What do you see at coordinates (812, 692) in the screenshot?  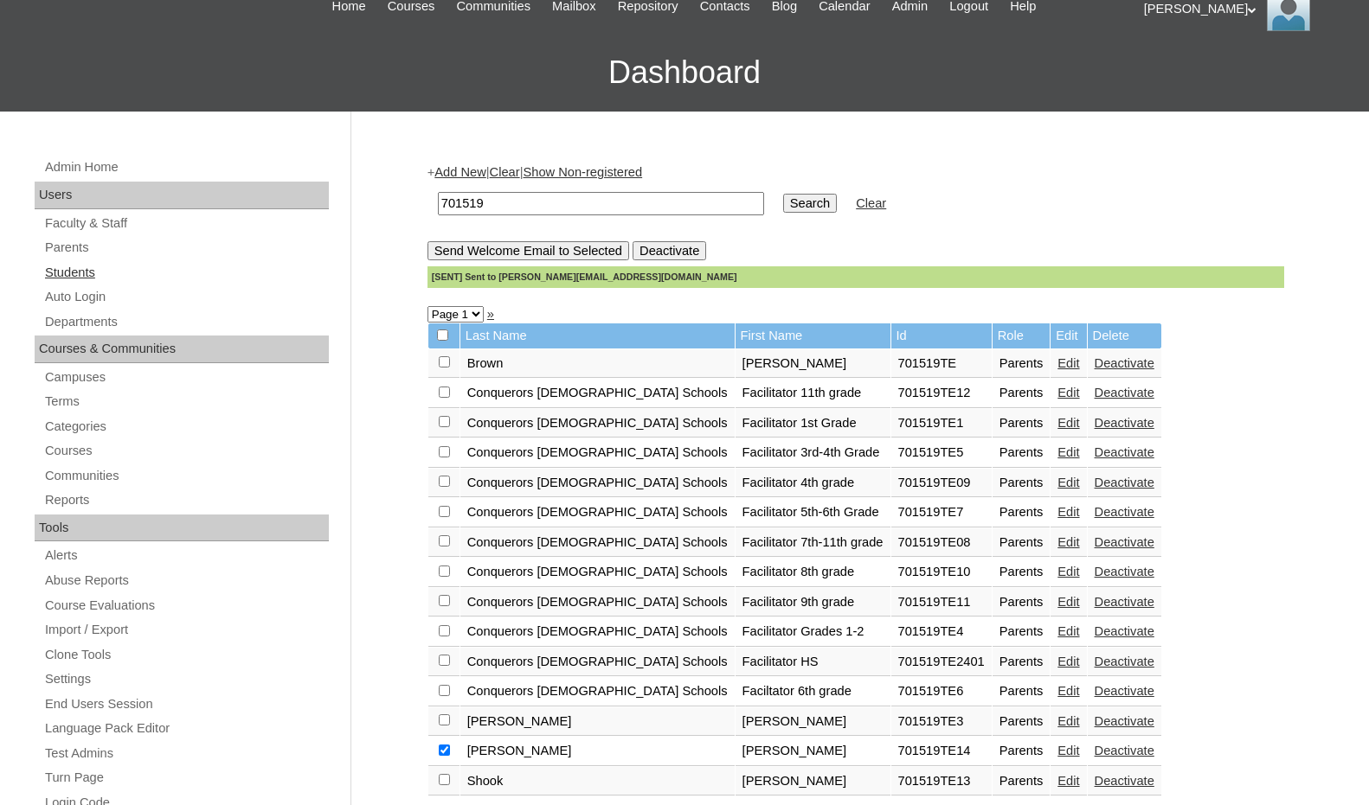 I see `td: Faciltator 6th grade` at bounding box center [812, 692].